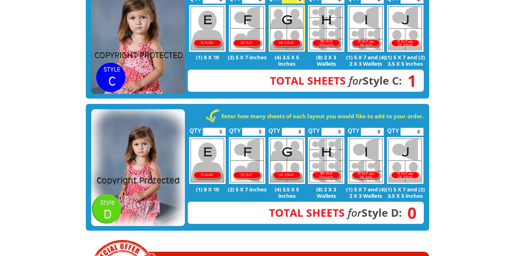 The image size is (515, 256). What do you see at coordinates (409, 213) in the screenshot?
I see `span: 0` at bounding box center [409, 213].